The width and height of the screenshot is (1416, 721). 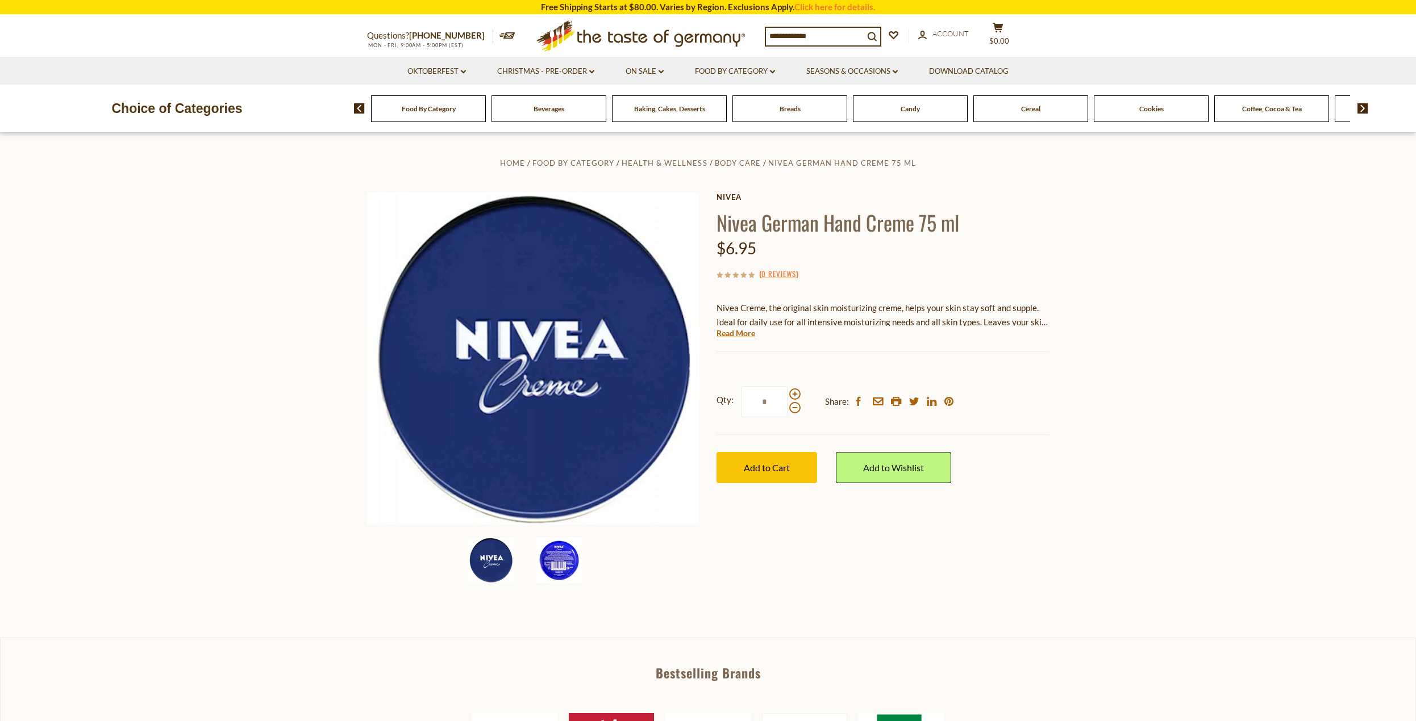 I want to click on a: Read More, so click(x=736, y=333).